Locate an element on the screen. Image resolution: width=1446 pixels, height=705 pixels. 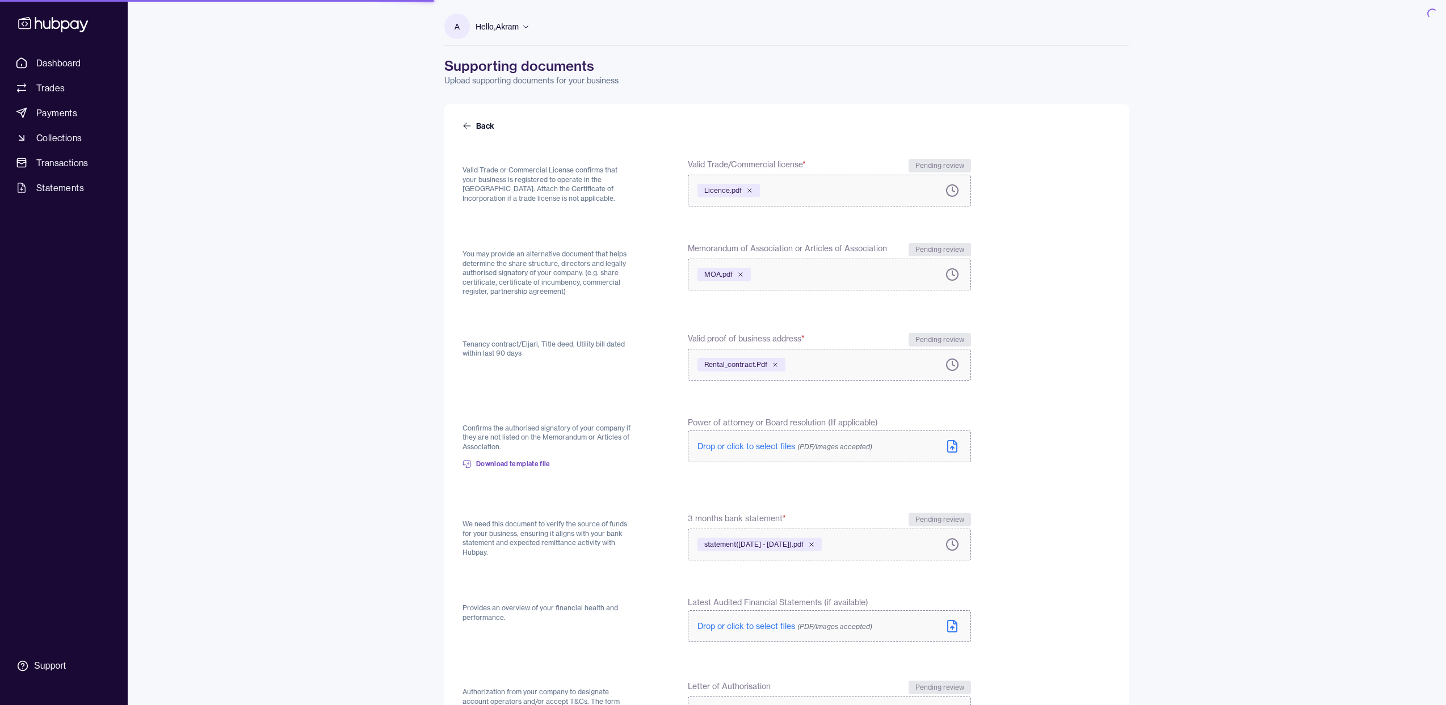
a: Dashboard is located at coordinates (64, 63).